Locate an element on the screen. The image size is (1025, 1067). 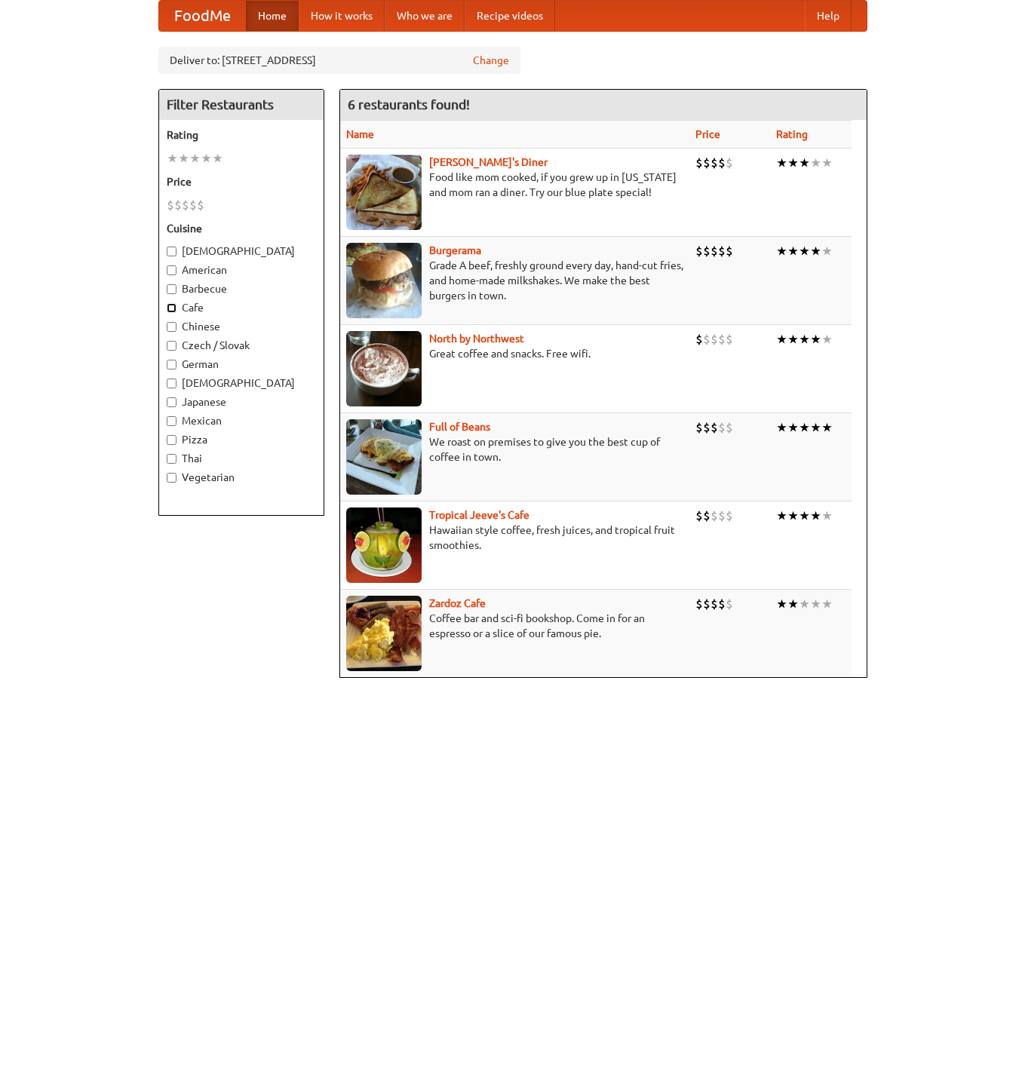
b: Burgerama is located at coordinates (455, 250).